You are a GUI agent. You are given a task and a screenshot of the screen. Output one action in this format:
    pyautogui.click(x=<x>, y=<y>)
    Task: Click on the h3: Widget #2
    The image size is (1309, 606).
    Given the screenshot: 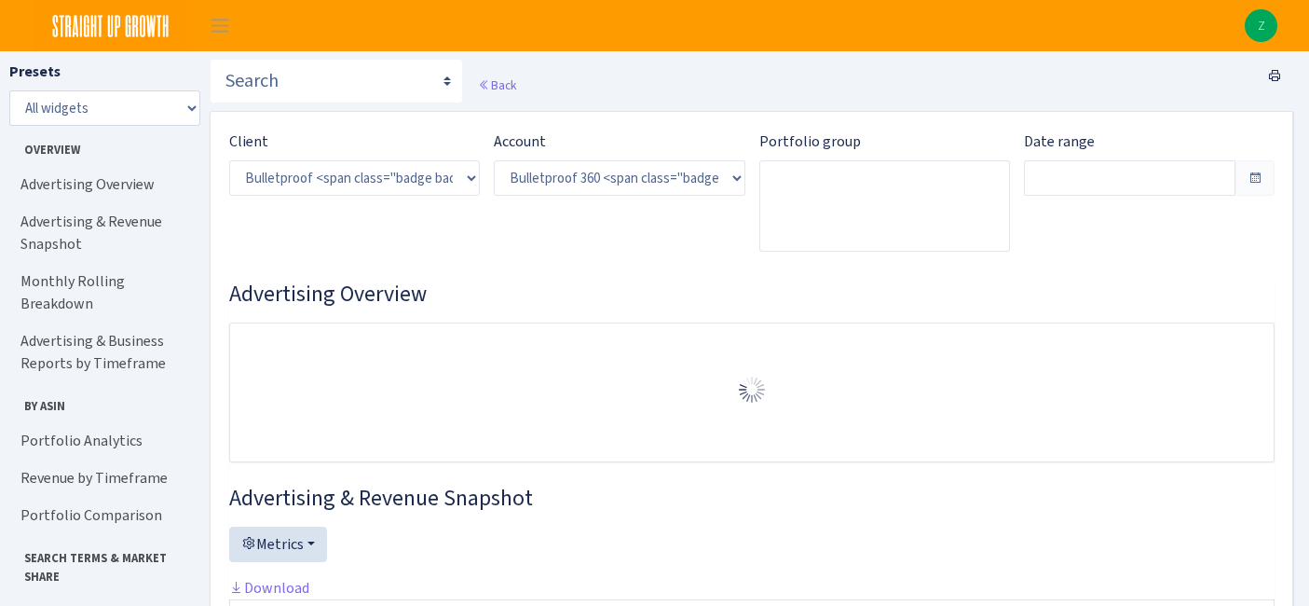 What is the action you would take?
    pyautogui.click(x=752, y=498)
    